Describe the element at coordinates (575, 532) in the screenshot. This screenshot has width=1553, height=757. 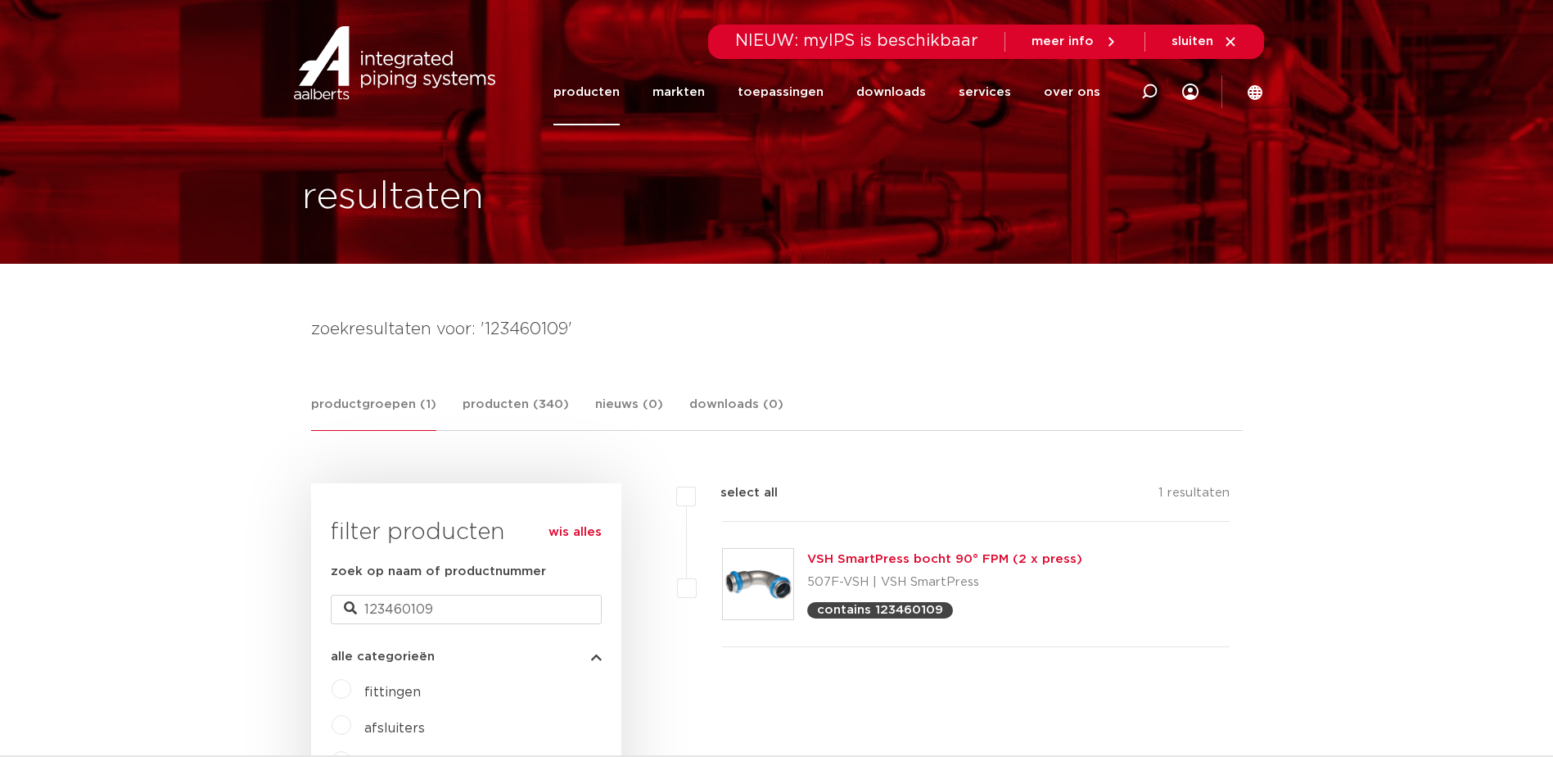
I see `a: wis alles` at that location.